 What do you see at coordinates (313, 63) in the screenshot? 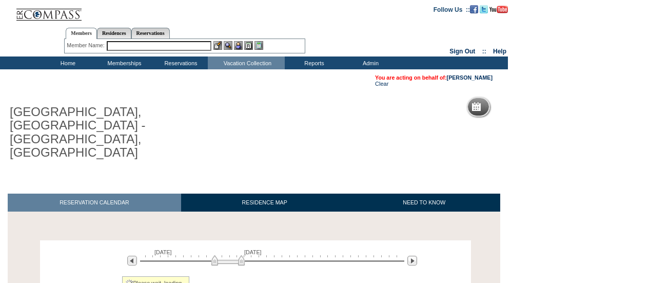
I see `td: Reports` at bounding box center [313, 63].